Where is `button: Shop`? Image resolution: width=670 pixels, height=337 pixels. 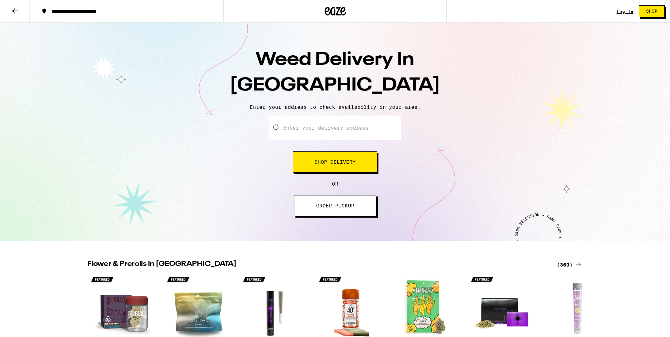 button: Shop is located at coordinates (652, 11).